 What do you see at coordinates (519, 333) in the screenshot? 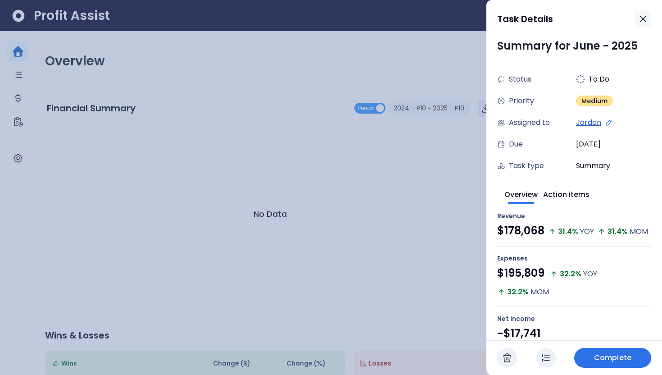
I see `div: -$17,741` at bounding box center [519, 333].